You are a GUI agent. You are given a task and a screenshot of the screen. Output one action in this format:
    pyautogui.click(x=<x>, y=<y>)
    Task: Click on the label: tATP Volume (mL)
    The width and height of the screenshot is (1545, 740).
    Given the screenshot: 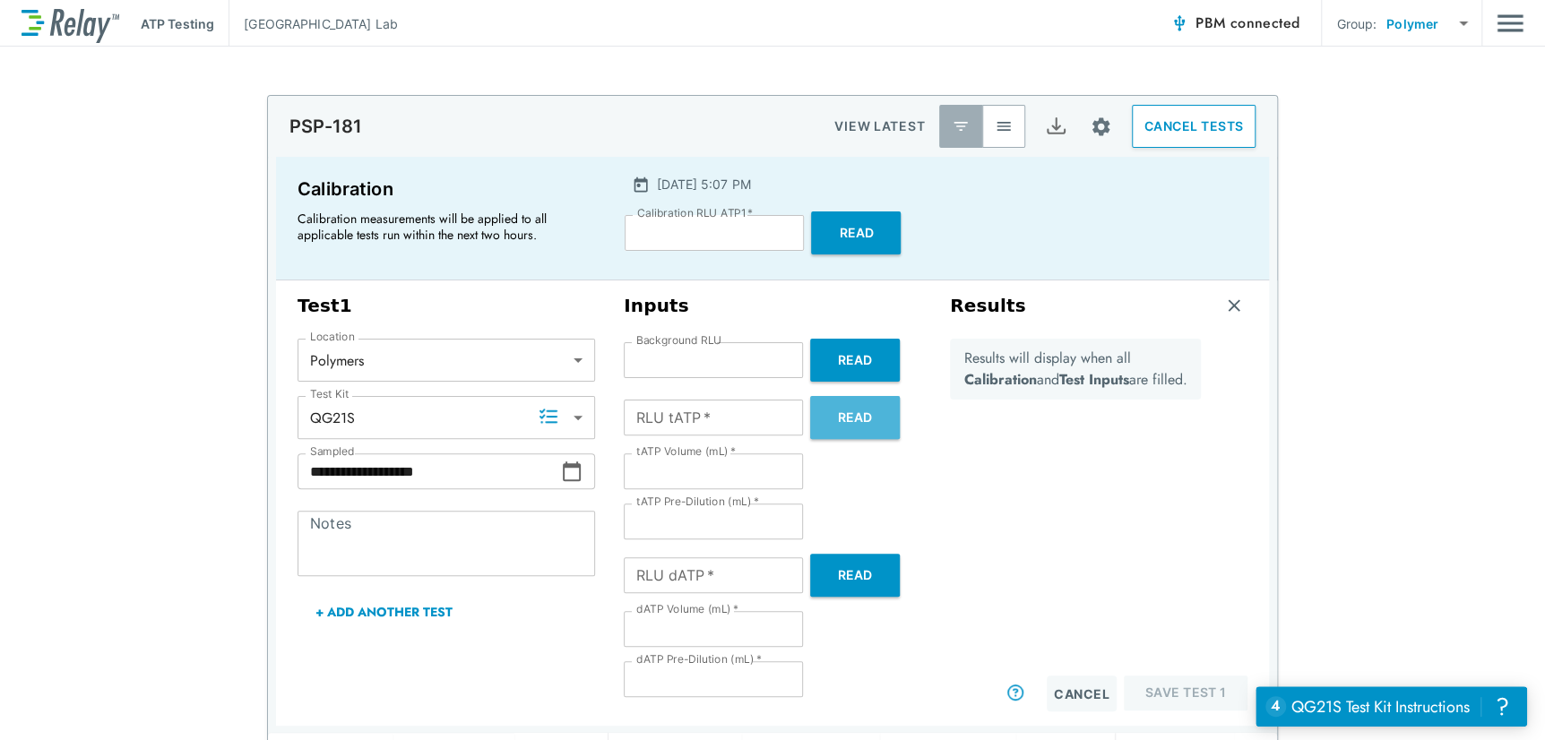 What is the action you would take?
    pyautogui.click(x=686, y=452)
    